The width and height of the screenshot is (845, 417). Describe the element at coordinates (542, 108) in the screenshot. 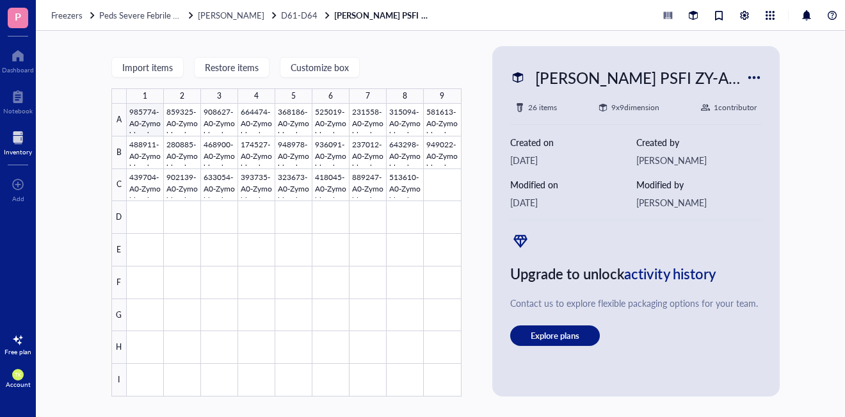

I see `div: 26 items` at that location.